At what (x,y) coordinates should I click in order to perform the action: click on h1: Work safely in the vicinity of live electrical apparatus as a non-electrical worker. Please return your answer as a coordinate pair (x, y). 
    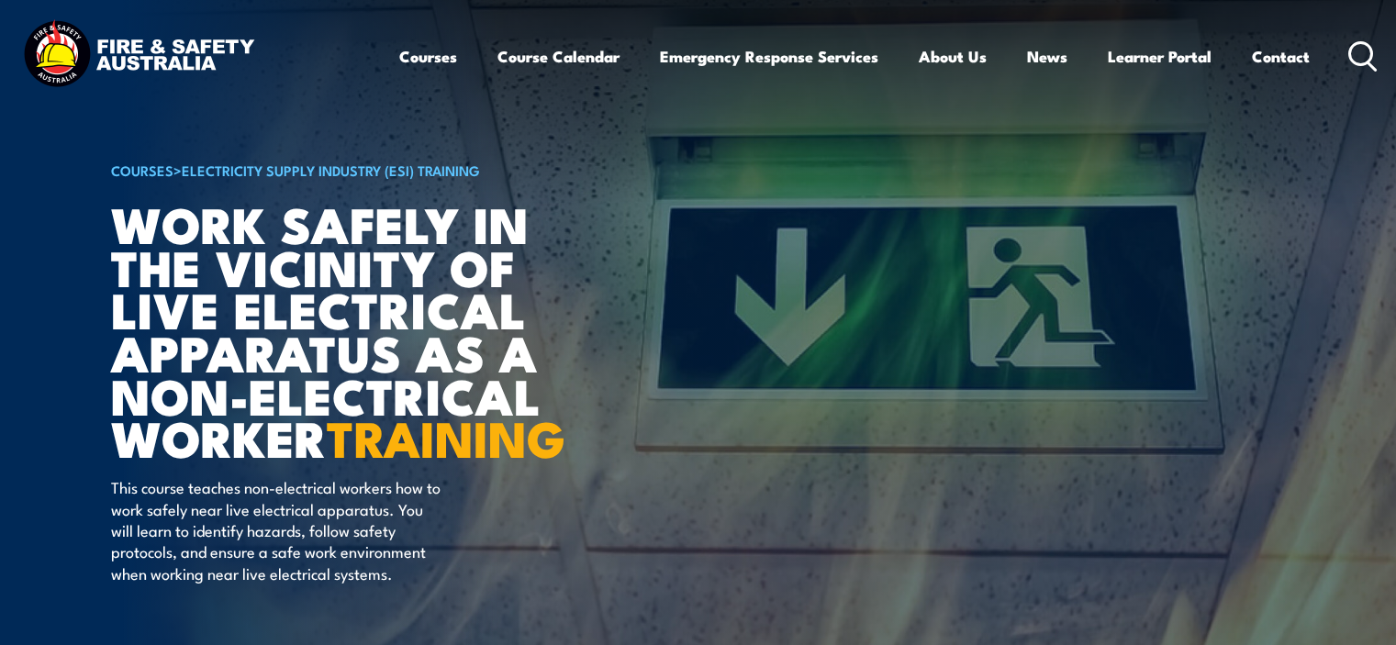
    Looking at the image, I should click on (338, 330).